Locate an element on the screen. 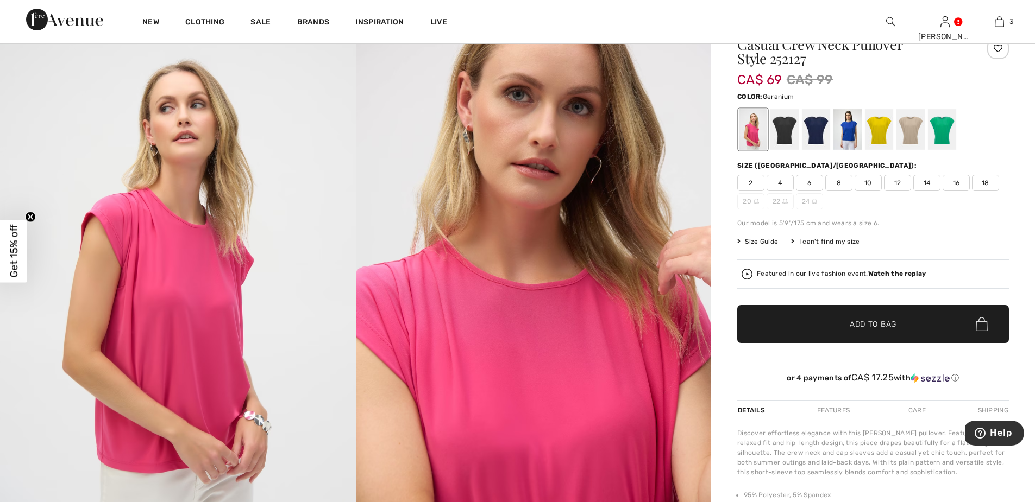  span: 24 is located at coordinates (809, 202).